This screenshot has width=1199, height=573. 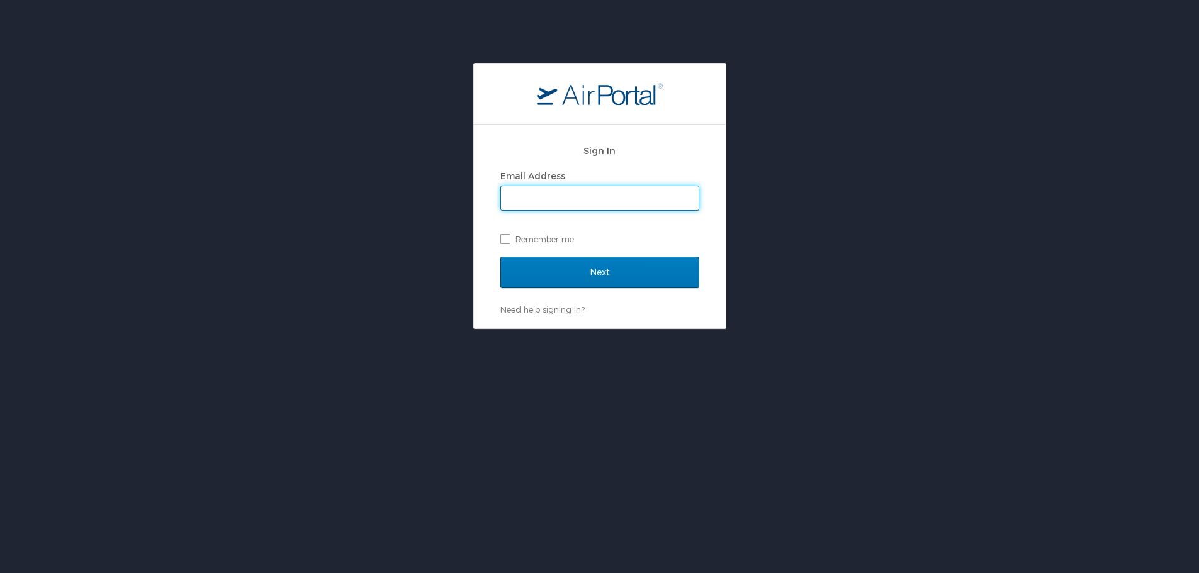 I want to click on img: logo, so click(x=600, y=94).